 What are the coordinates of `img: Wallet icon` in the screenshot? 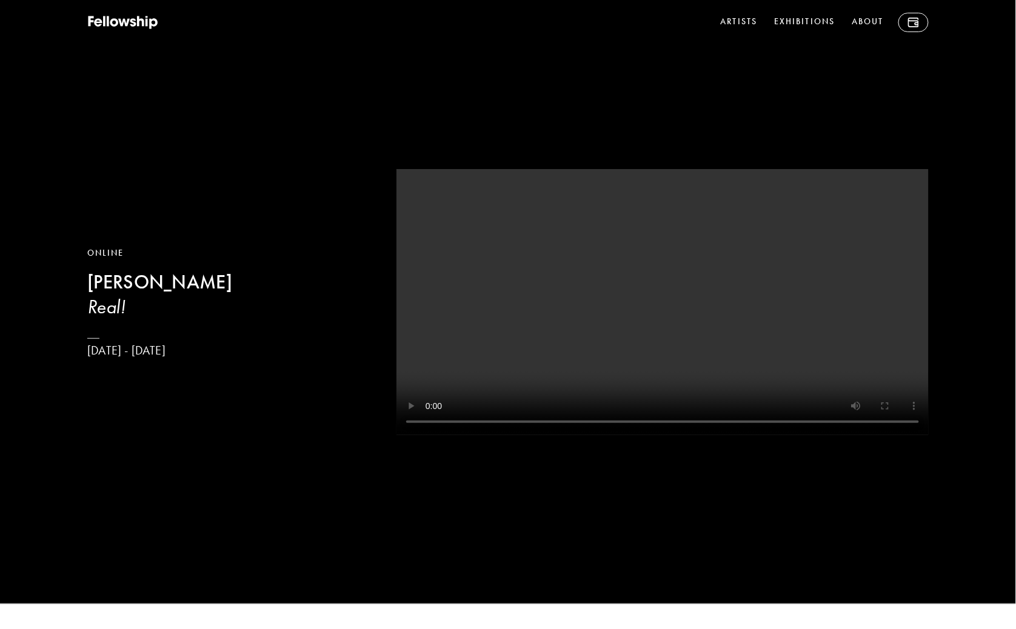 It's located at (913, 22).